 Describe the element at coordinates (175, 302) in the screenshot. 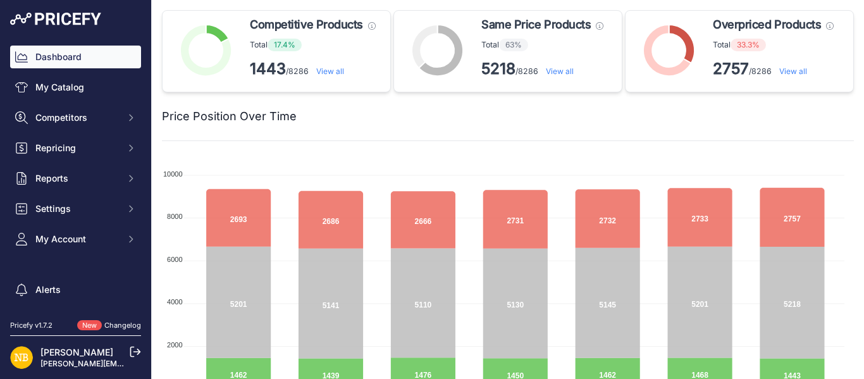

I see `tspan: 4000` at that location.